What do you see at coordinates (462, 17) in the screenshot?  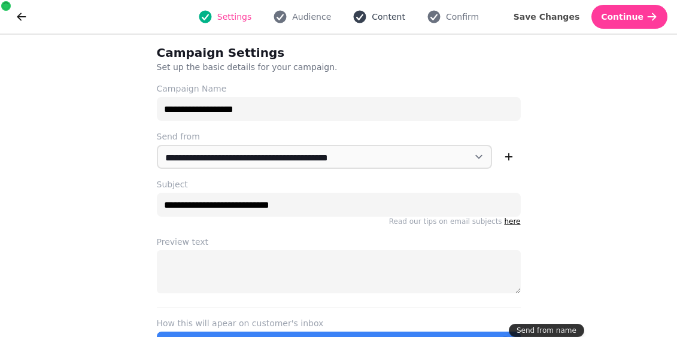 I see `span: Confirm` at bounding box center [462, 17].